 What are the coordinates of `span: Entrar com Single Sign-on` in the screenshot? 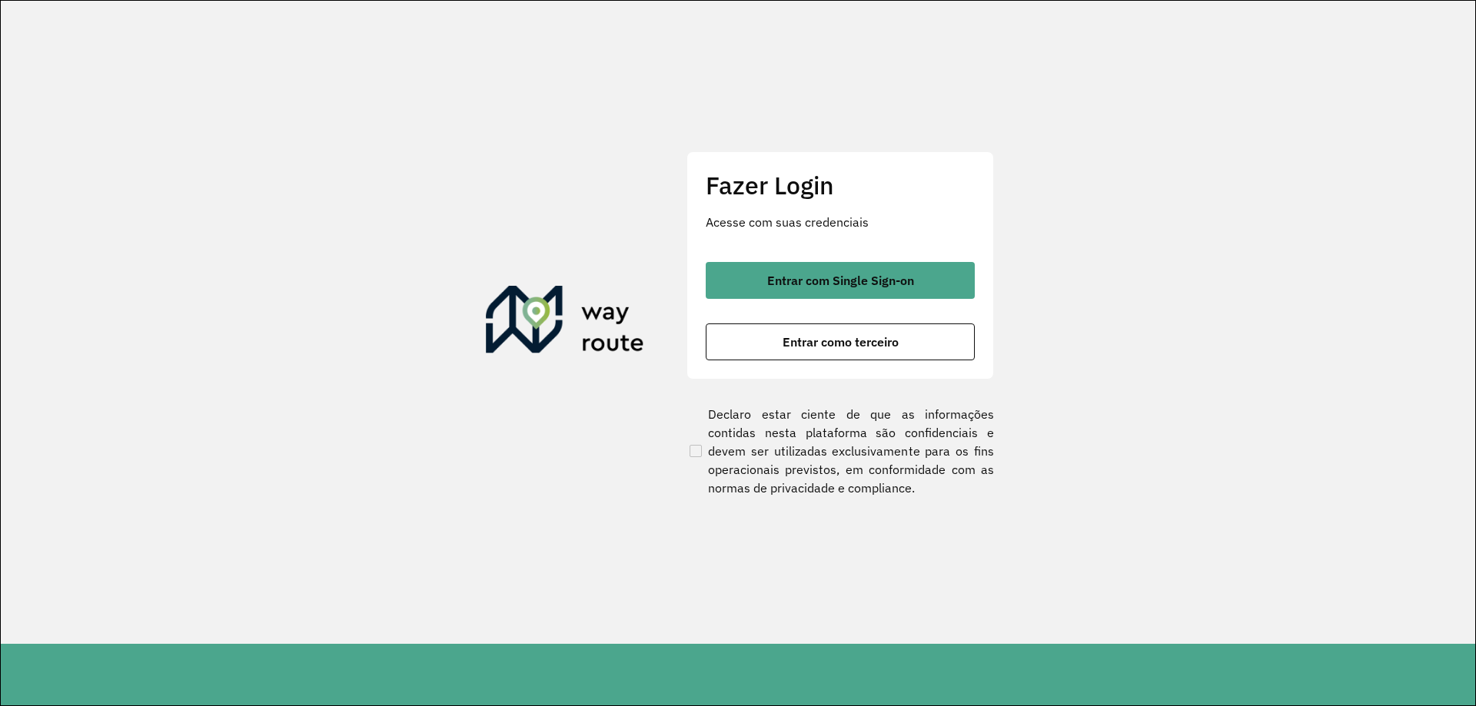 It's located at (840, 281).